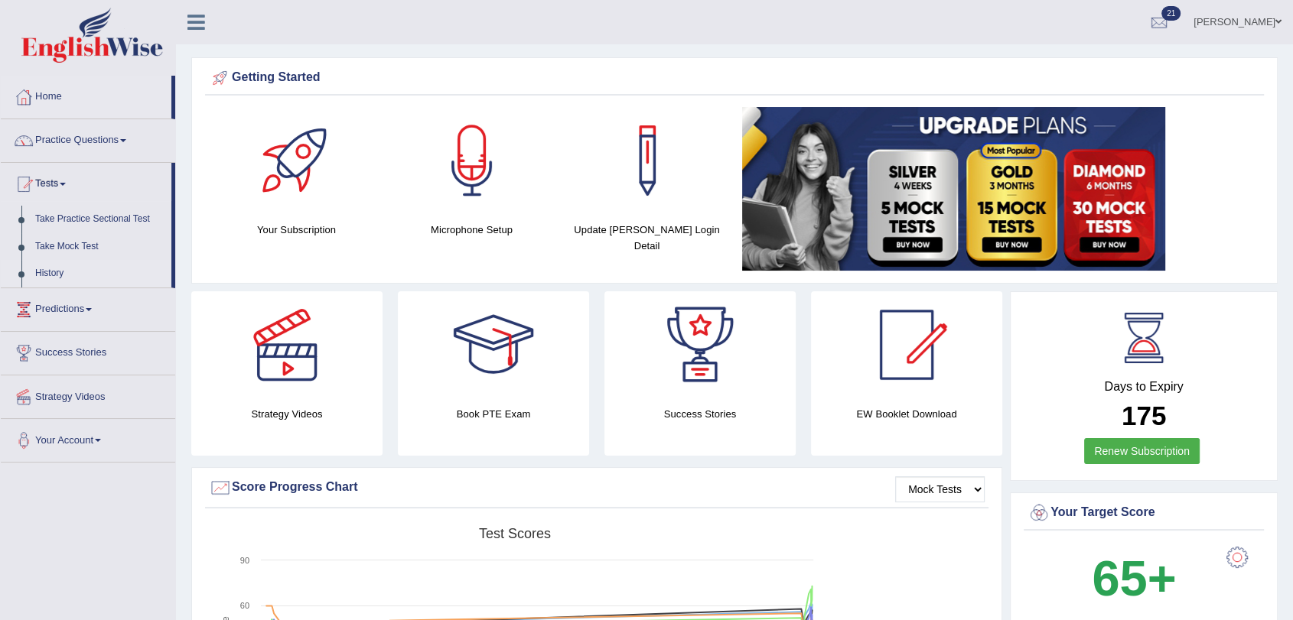 Image resolution: width=1293 pixels, height=620 pixels. What do you see at coordinates (1144, 513) in the screenshot?
I see `div: Your Target Score` at bounding box center [1144, 513].